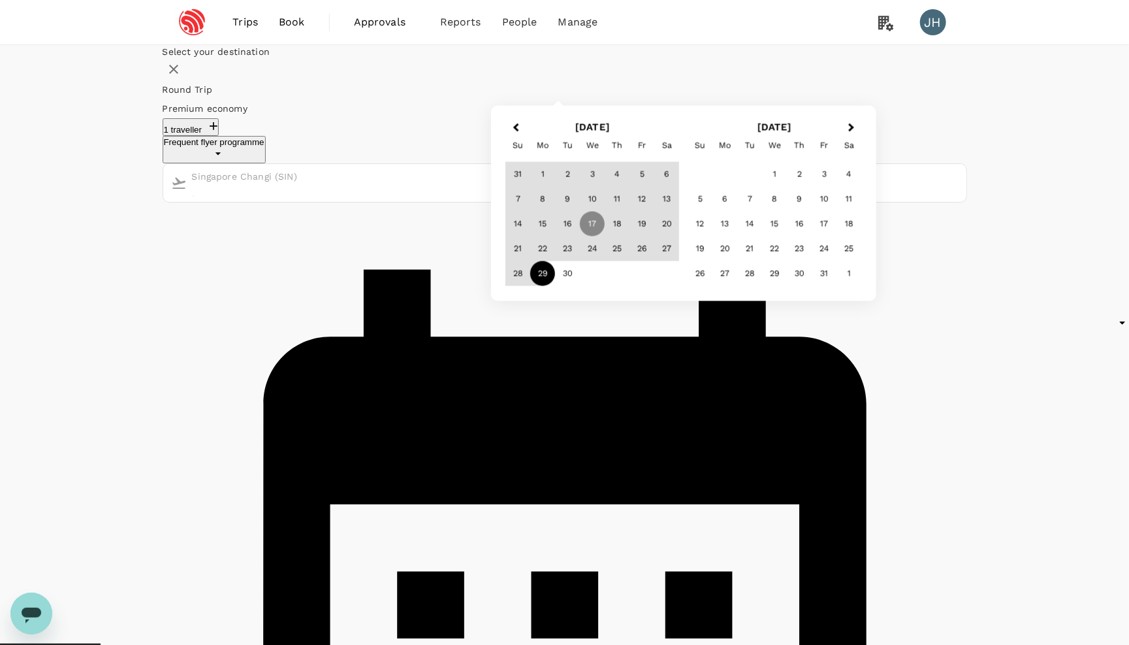 This screenshot has width=1129, height=645. Describe the element at coordinates (775, 274) in the screenshot. I see `div: Choose Wednesday, October 29th, 2025` at that location.